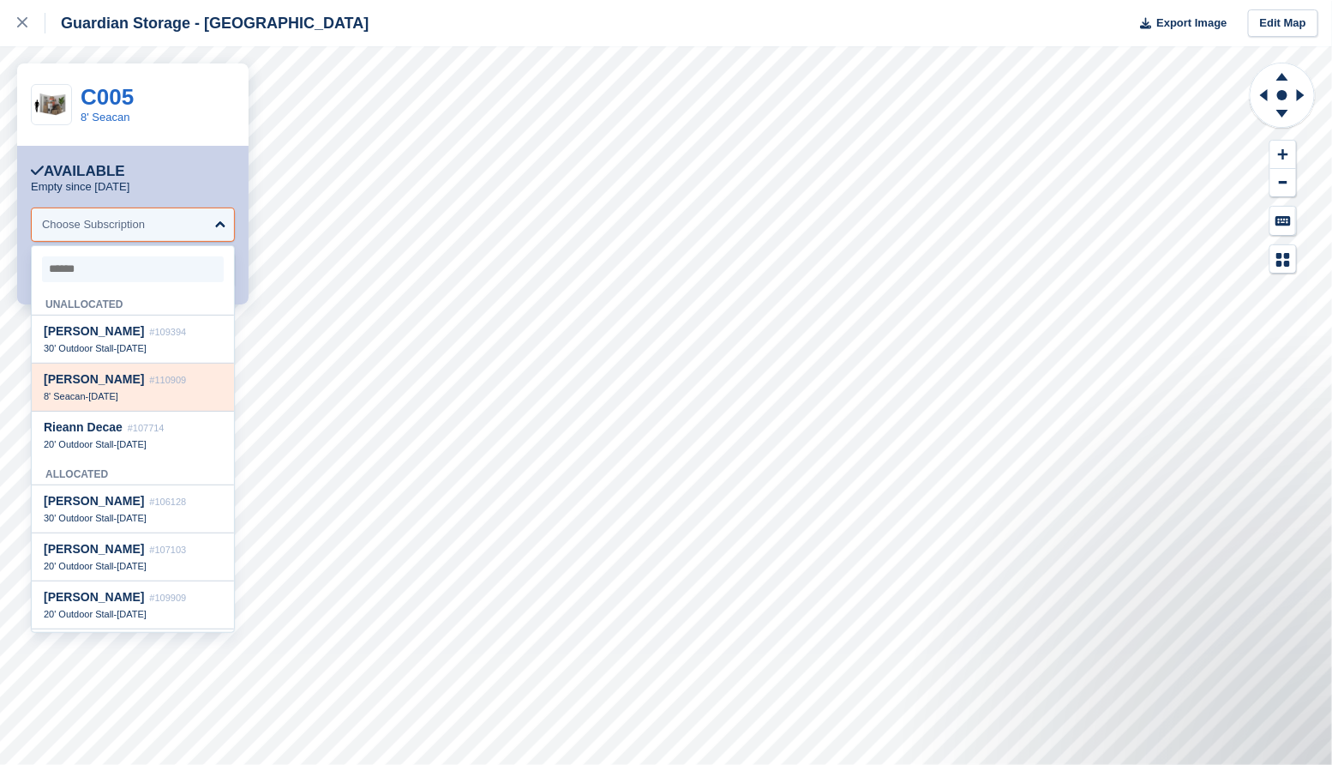 This screenshot has width=1332, height=765. What do you see at coordinates (167, 598) in the screenshot?
I see `span: #109909` at bounding box center [167, 598].